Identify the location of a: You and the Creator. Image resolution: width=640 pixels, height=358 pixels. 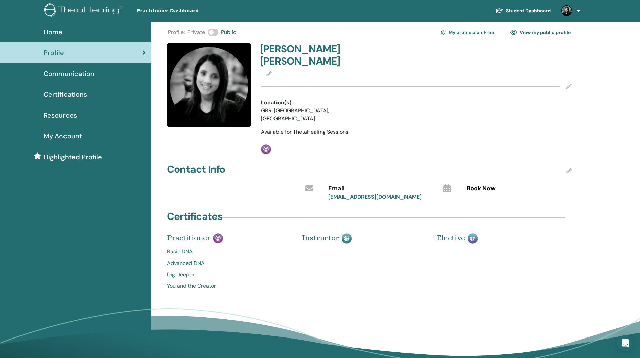
(229, 286).